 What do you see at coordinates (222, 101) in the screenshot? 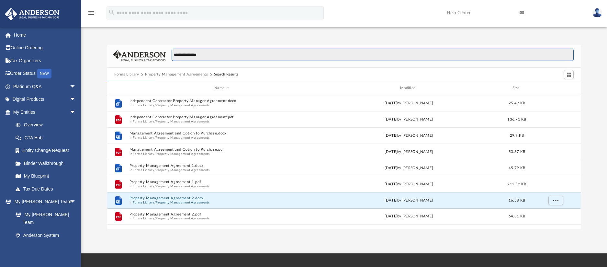
I see `button: Independent Contractor Property Manager Agreement.docx` at bounding box center [222, 101].